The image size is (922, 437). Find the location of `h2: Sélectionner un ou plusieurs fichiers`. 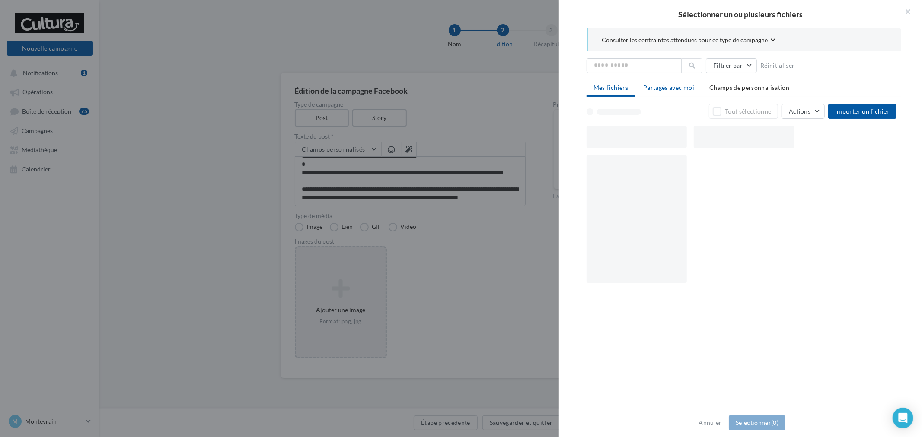

h2: Sélectionner un ou plusieurs fichiers is located at coordinates (740, 14).